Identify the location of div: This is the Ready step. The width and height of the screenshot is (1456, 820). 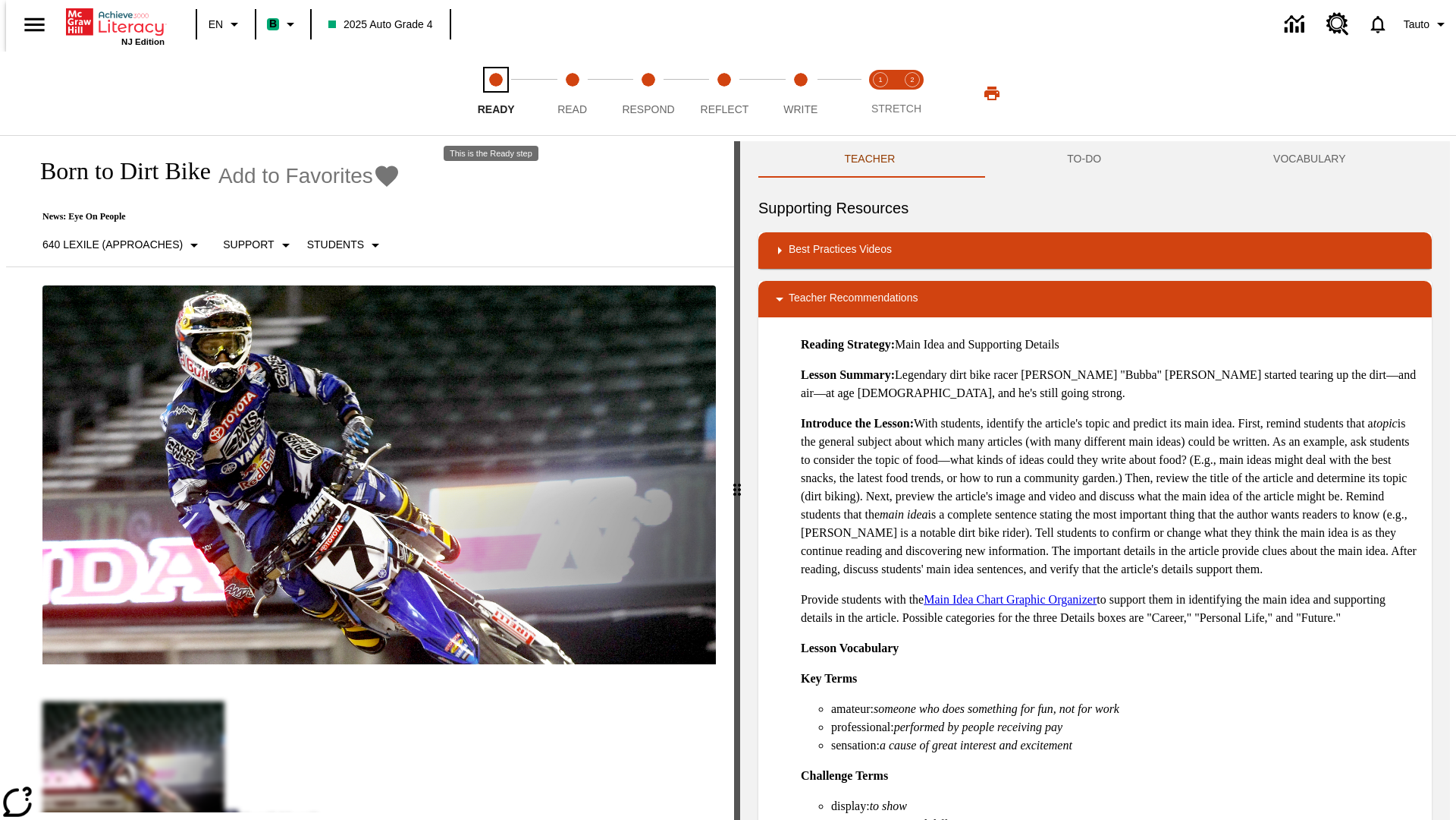
(491, 154).